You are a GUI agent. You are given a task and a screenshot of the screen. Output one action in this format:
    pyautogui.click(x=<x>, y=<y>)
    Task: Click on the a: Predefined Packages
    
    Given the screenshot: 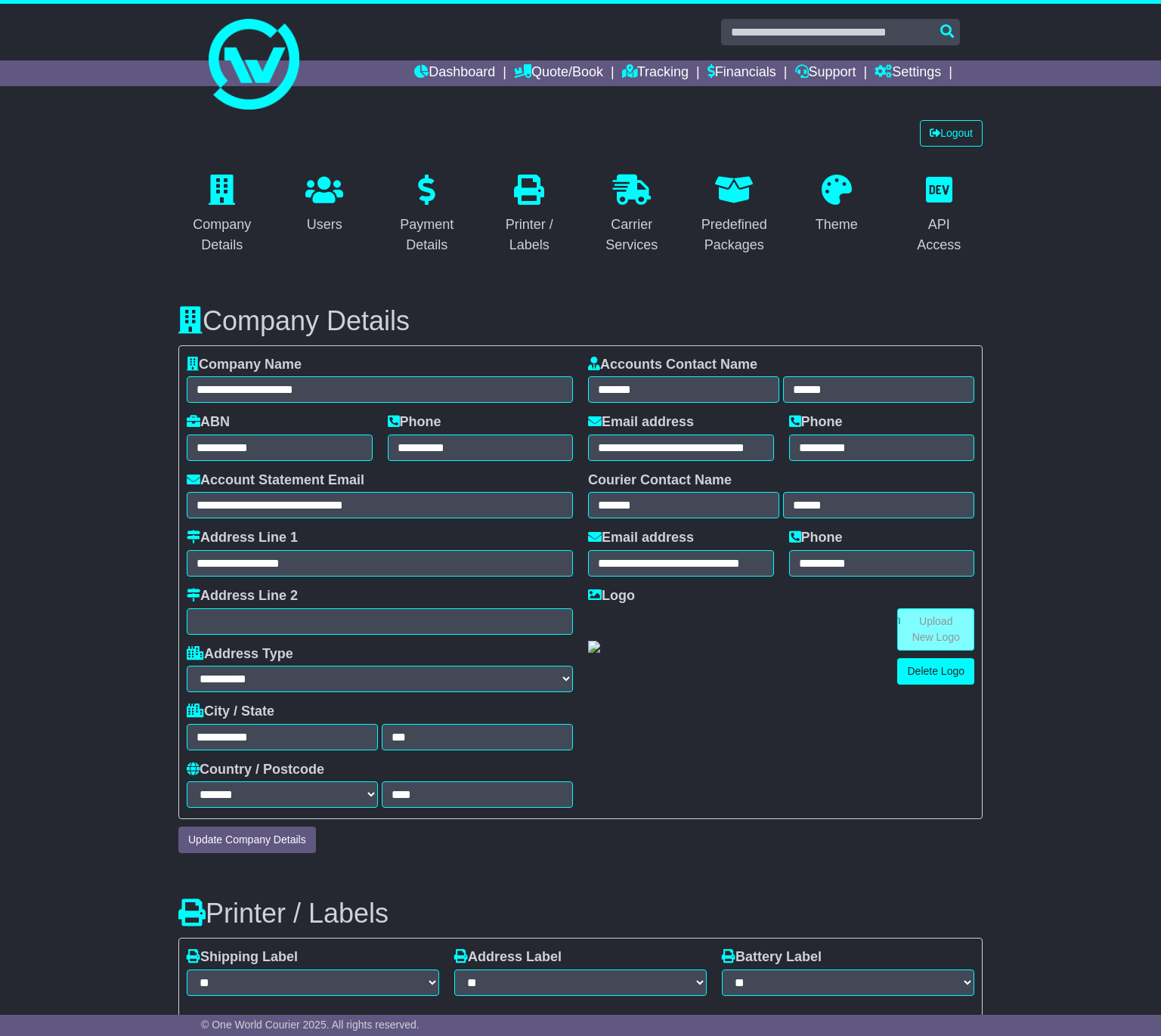 What is the action you would take?
    pyautogui.click(x=735, y=215)
    